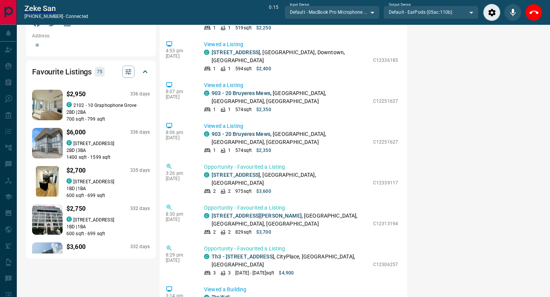 The height and width of the screenshot is (297, 550). I want to click on p: 75, so click(100, 72).